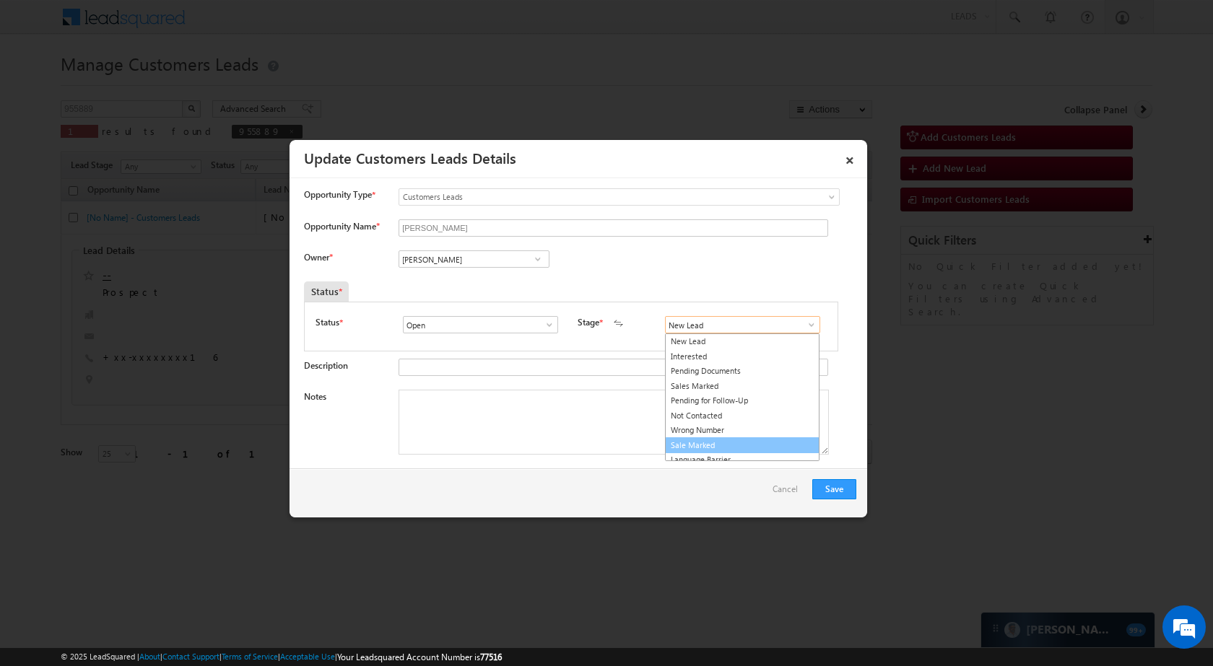 This screenshot has height=666, width=1213. I want to click on span: Customers Leads, so click(590, 197).